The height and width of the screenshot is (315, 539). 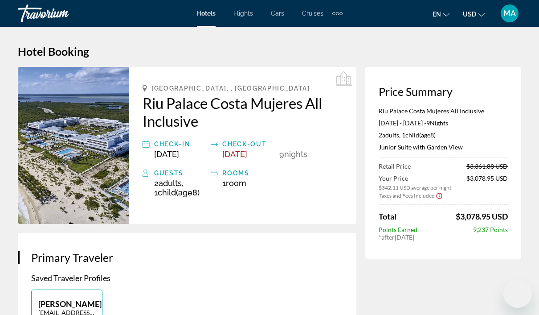 What do you see at coordinates (278, 13) in the screenshot?
I see `span: Cars` at bounding box center [278, 13].